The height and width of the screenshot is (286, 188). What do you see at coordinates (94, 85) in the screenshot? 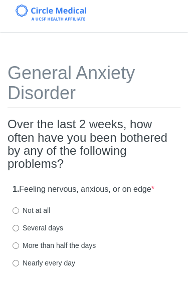
I see `h1: General Anxiety Disorder` at bounding box center [94, 85].